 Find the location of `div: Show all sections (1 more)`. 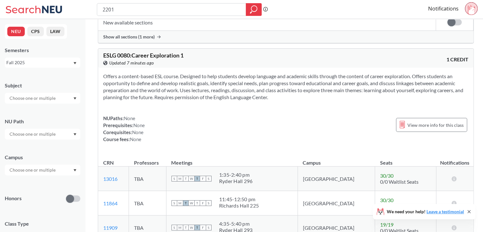

div: Show all sections (1 more) is located at coordinates (286, 37).